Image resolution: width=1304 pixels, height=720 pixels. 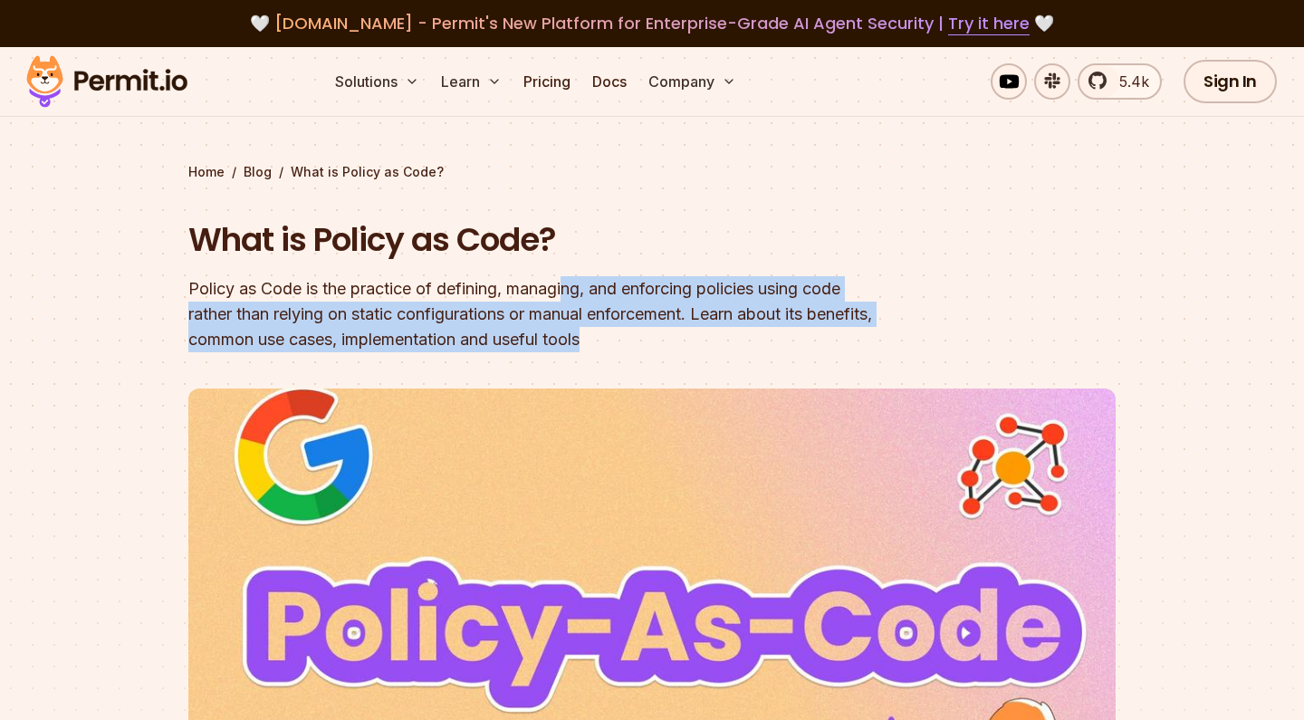 What do you see at coordinates (536, 240) in the screenshot?
I see `h1: What is Policy as Code?` at bounding box center [536, 240].